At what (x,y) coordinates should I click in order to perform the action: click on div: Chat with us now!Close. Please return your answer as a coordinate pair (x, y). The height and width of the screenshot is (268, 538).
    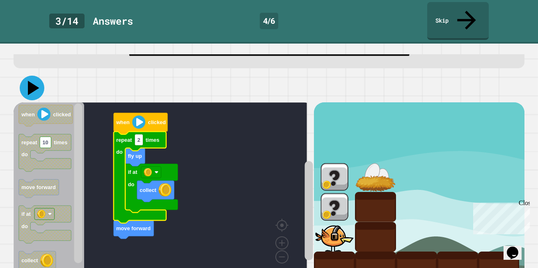
    Looking at the image, I should click on (30, 28).